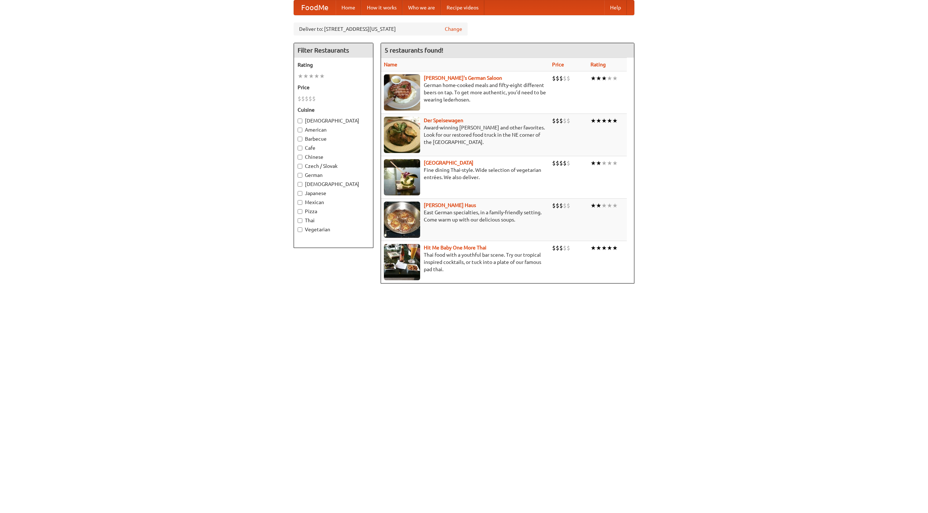 The width and height of the screenshot is (928, 513). Describe the element at coordinates (300, 221) in the screenshot. I see `input: Thai` at that location.